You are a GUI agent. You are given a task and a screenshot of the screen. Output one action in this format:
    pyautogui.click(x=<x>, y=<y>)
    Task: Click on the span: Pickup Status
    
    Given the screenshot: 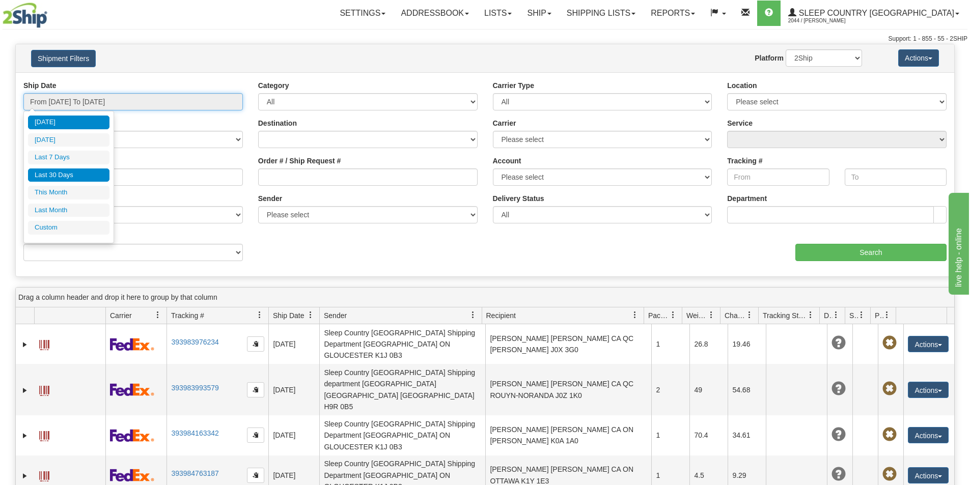 What is the action you would take?
    pyautogui.click(x=879, y=316)
    